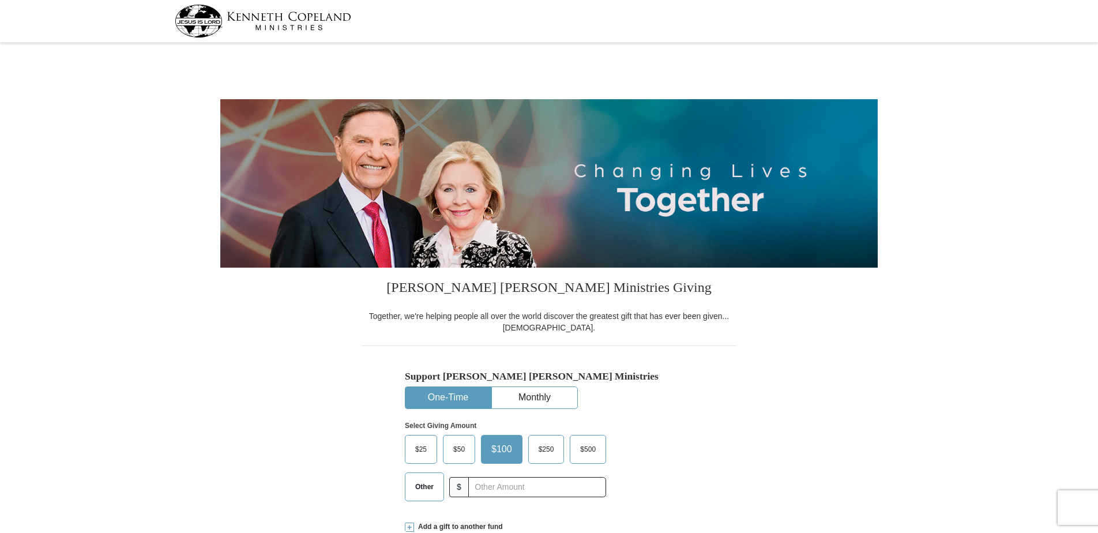  What do you see at coordinates (535, 397) in the screenshot?
I see `button: Monthly` at bounding box center [535, 397].